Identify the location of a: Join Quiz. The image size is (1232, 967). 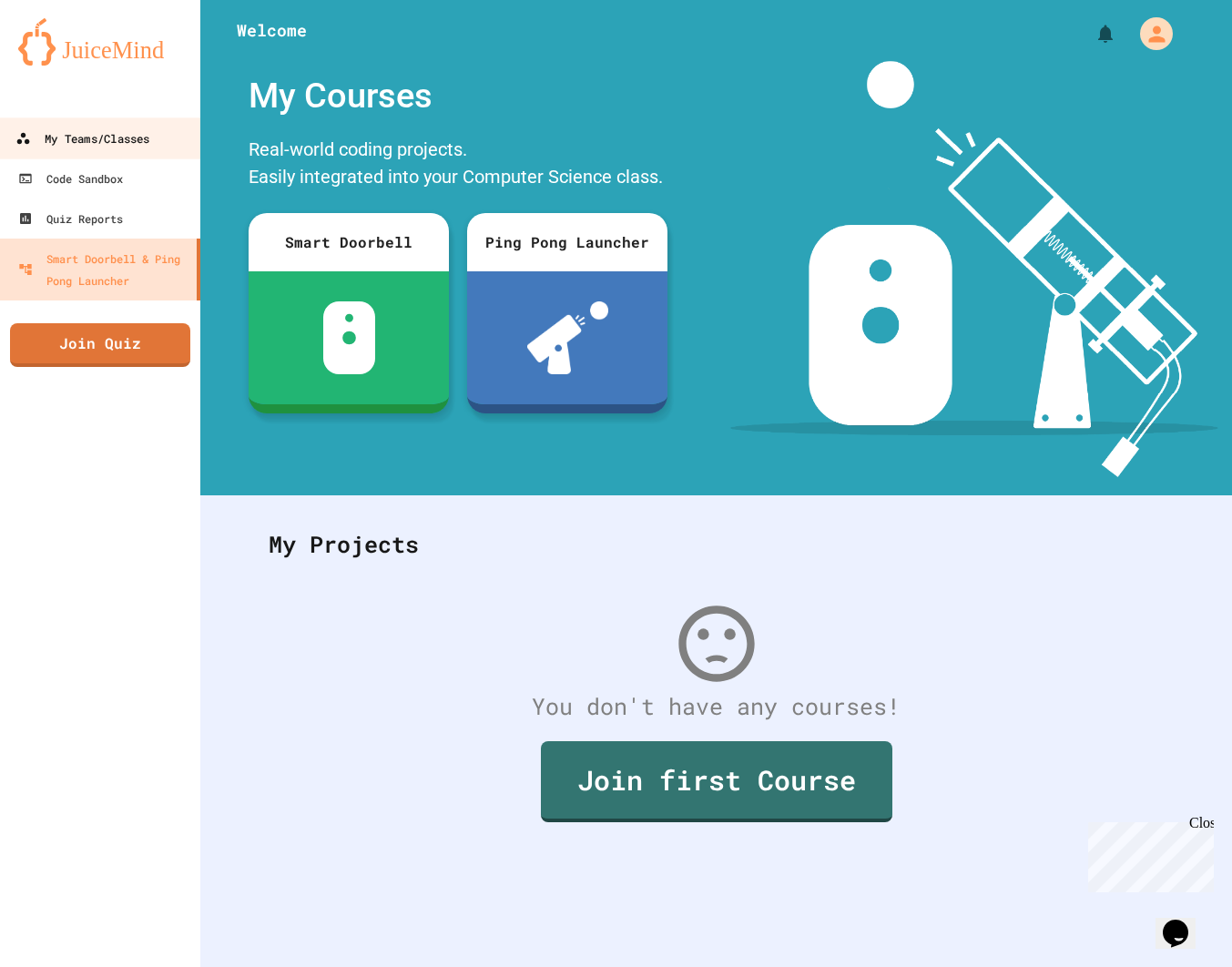
(100, 345).